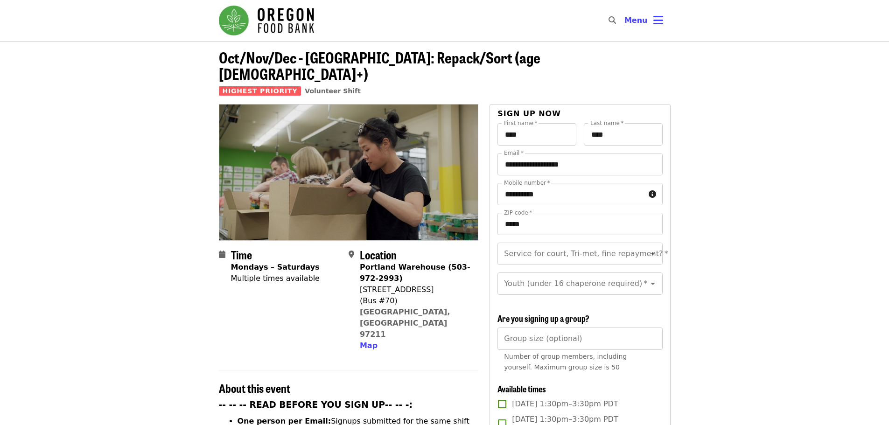 The height and width of the screenshot is (425, 889). Describe the element at coordinates (623, 134) in the screenshot. I see `input: Last name` at that location.